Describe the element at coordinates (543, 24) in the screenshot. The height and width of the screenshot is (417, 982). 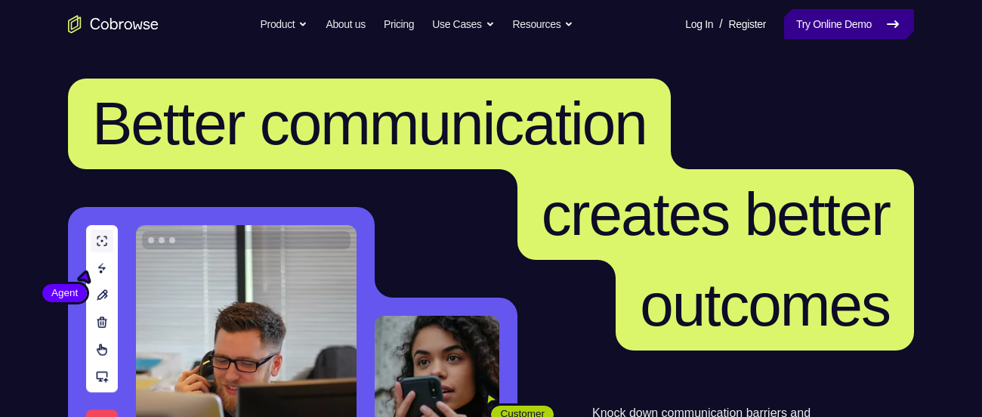
I see `button: Resources` at that location.